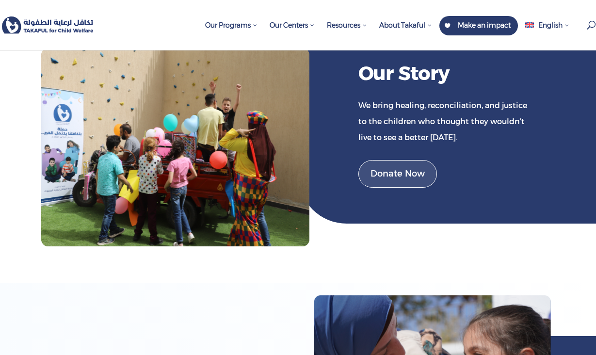  I want to click on a: Our Centers, so click(292, 33).